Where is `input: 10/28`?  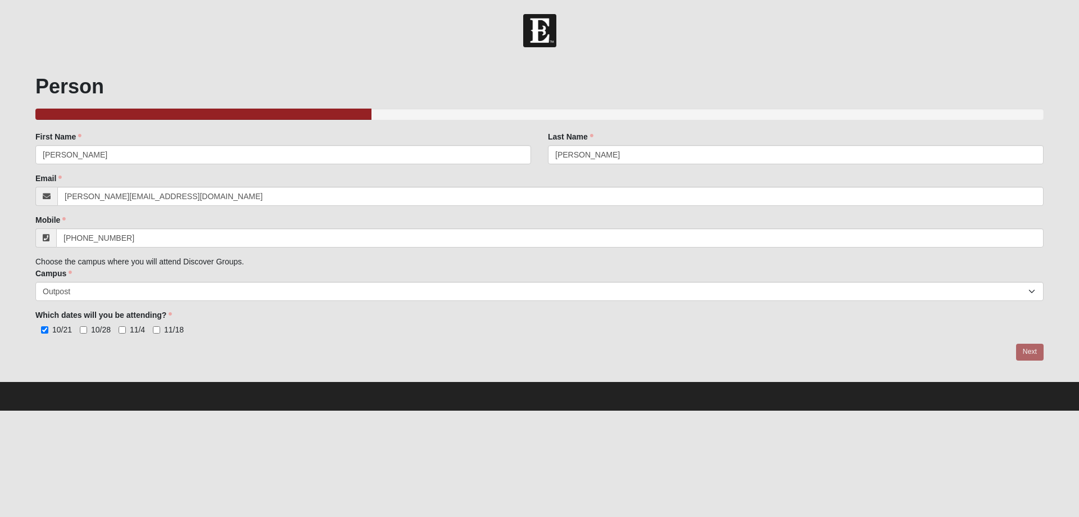 input: 10/28 is located at coordinates (83, 329).